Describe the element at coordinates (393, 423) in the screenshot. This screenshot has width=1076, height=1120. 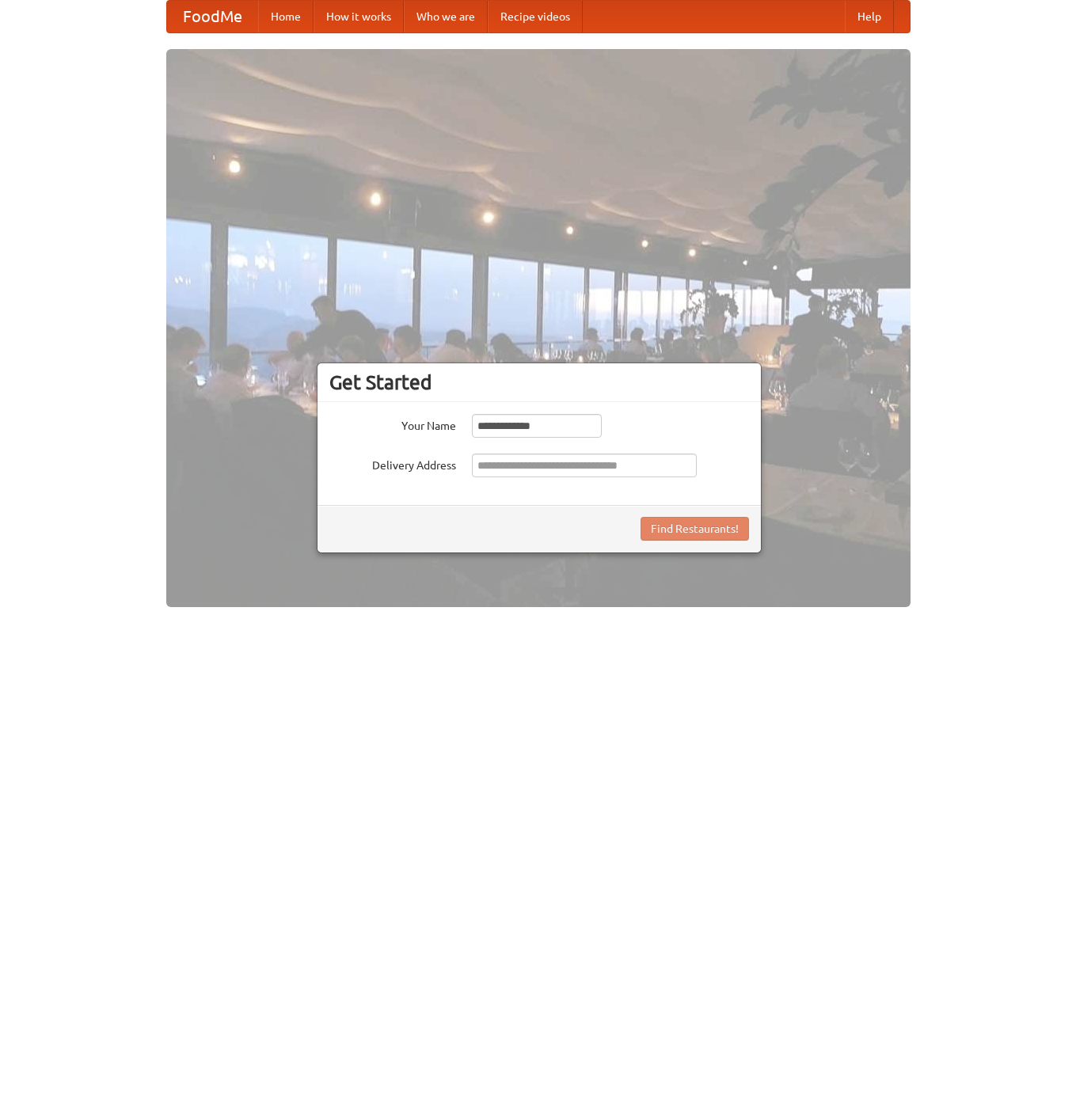
I see `label: Your Name` at that location.